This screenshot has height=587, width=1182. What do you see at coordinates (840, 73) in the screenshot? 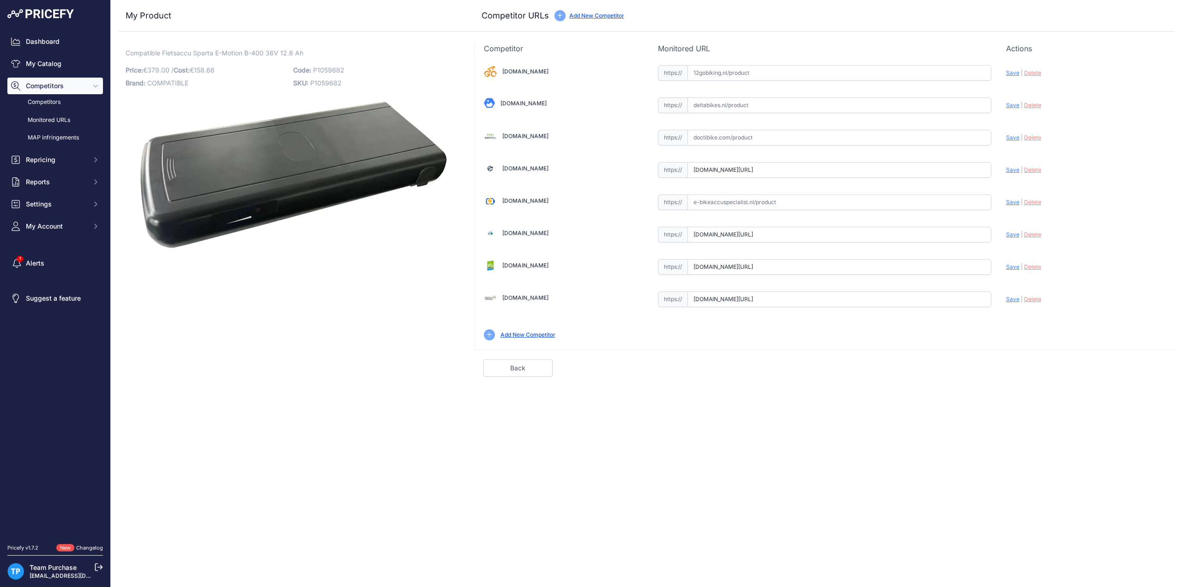
I see `input: 12gobiking.nl/product` at bounding box center [840, 73].